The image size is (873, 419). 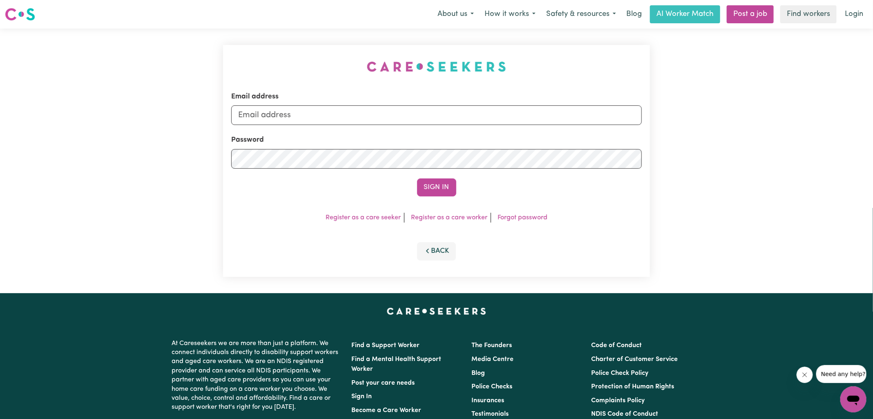 What do you see at coordinates (620, 373) in the screenshot?
I see `a: Police Check Policy` at bounding box center [620, 373].